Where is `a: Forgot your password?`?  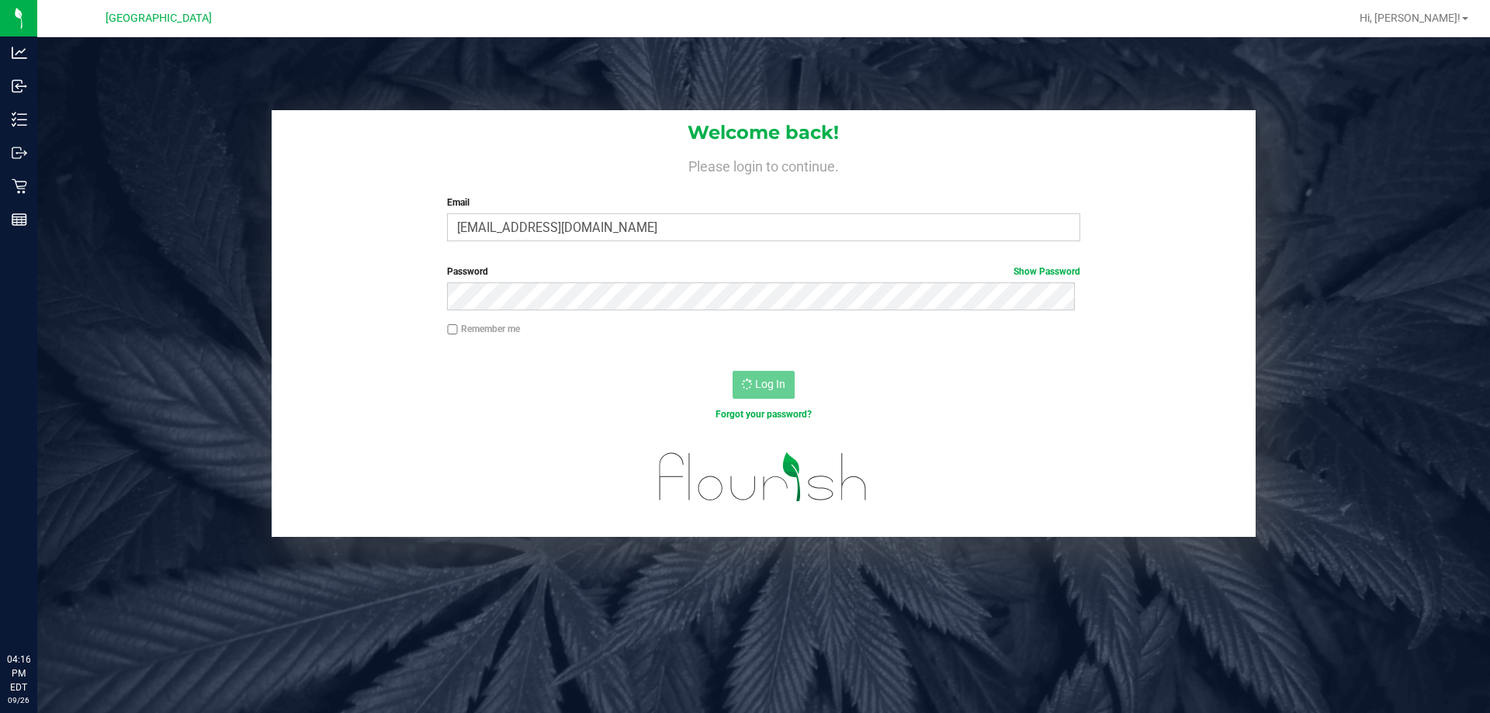
a: Forgot your password? is located at coordinates (764, 414).